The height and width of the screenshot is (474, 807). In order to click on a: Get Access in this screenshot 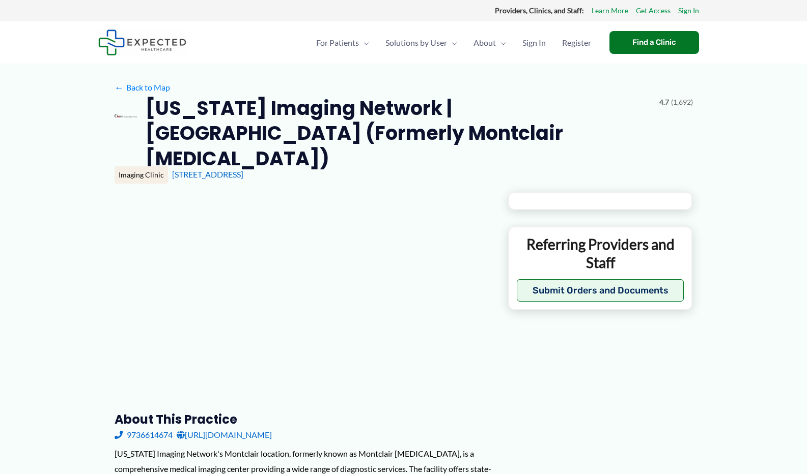, I will do `click(653, 11)`.